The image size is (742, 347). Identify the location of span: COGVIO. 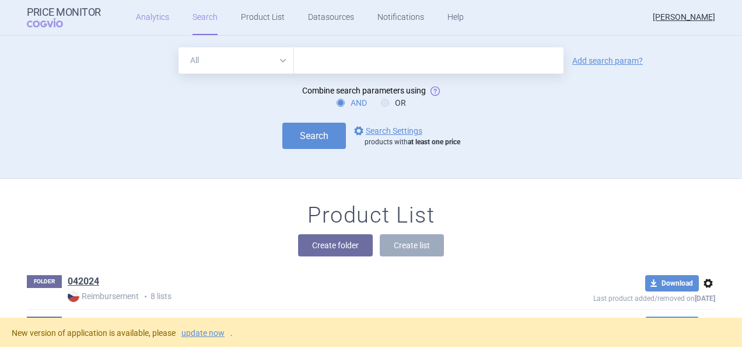
(53, 23).